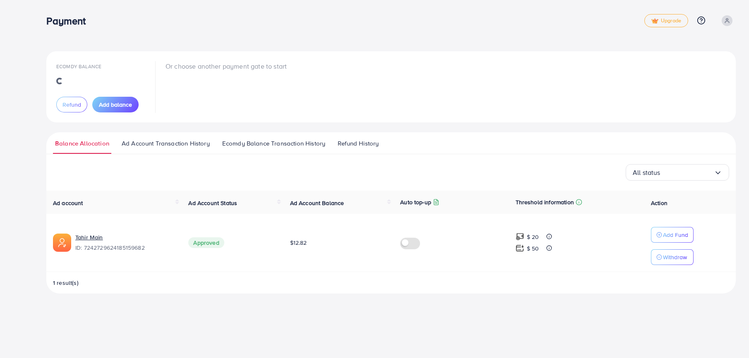  I want to click on span: Ecomdy Balance Transaction History, so click(273, 144).